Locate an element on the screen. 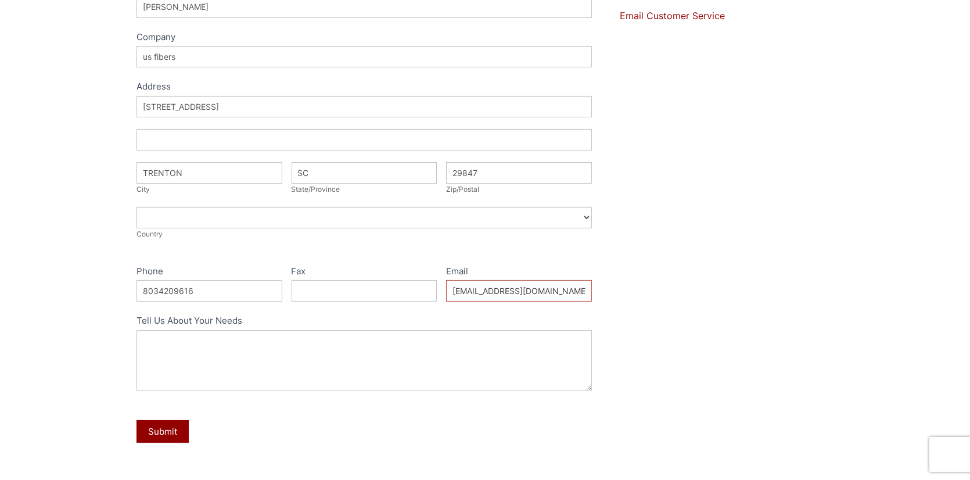 Image resolution: width=970 pixels, height=480 pixels. label: Company is located at coordinates (364, 38).